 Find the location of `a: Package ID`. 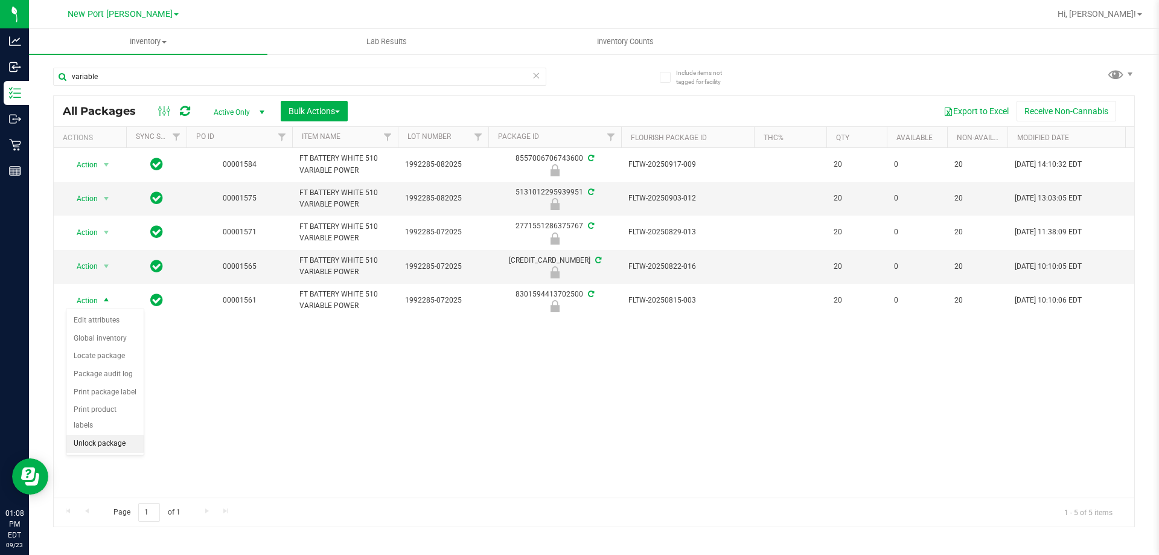

a: Package ID is located at coordinates (519, 136).